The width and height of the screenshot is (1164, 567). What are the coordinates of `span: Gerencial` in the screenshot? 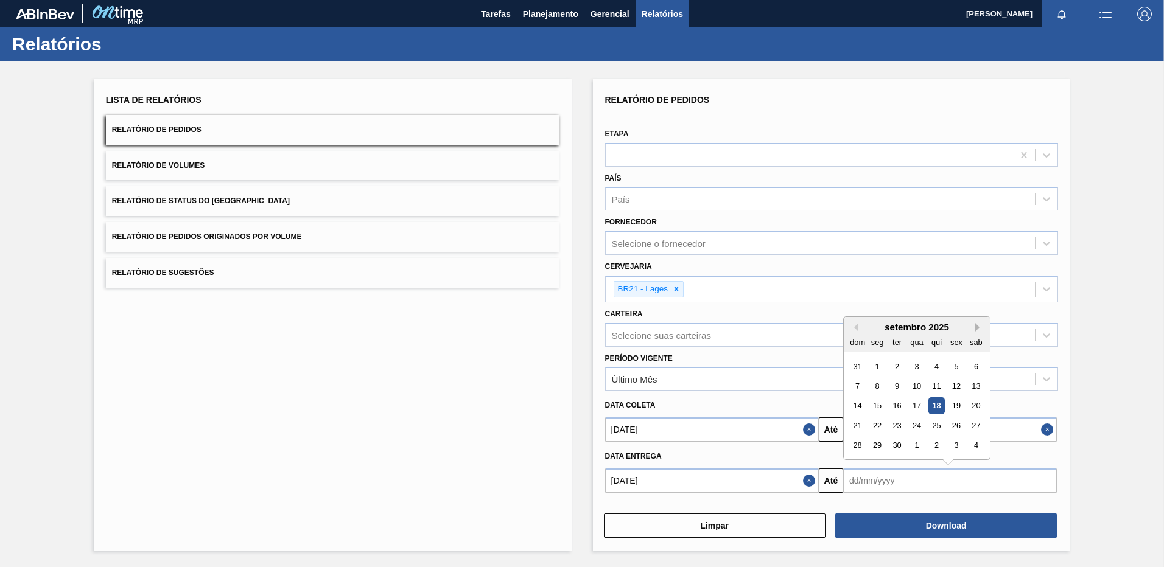 It's located at (610, 14).